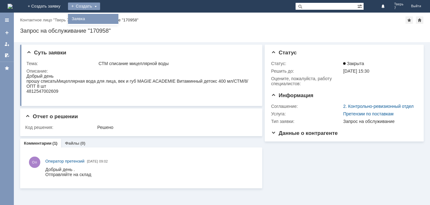 The width and height of the screenshot is (430, 205). I want to click on span: 09:02, so click(103, 161).